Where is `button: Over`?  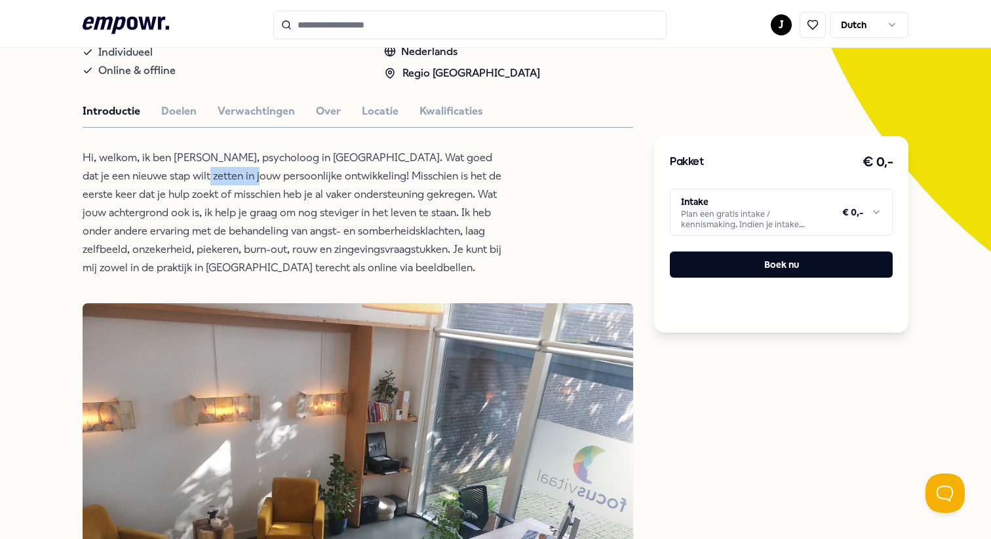
button: Over is located at coordinates (328, 111).